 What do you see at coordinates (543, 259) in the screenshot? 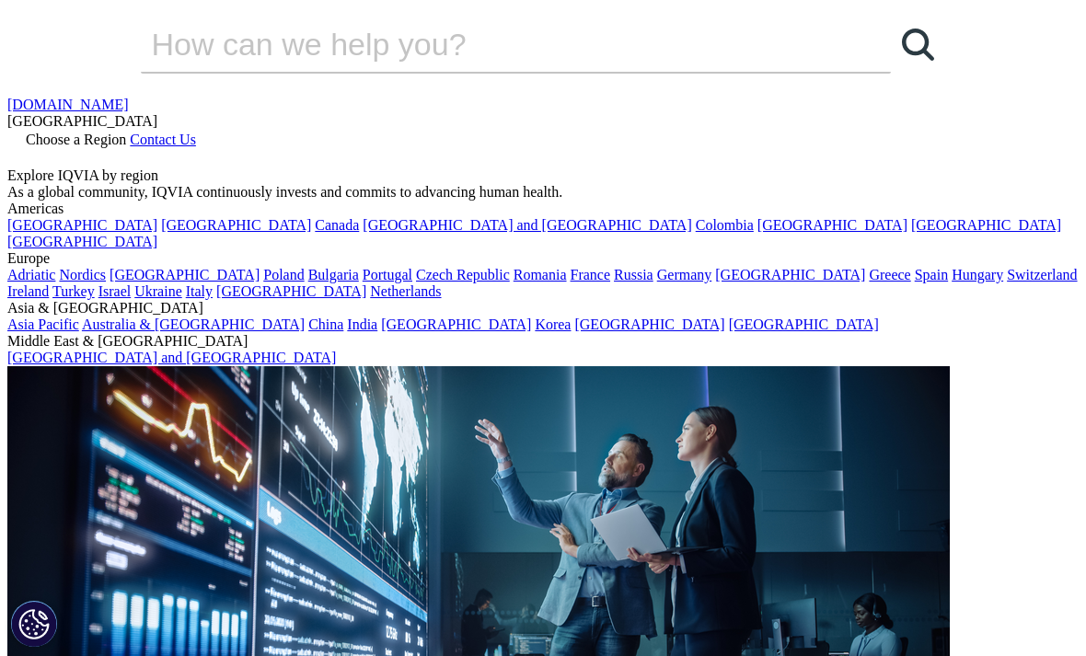
I see `div: Europe` at bounding box center [543, 259].